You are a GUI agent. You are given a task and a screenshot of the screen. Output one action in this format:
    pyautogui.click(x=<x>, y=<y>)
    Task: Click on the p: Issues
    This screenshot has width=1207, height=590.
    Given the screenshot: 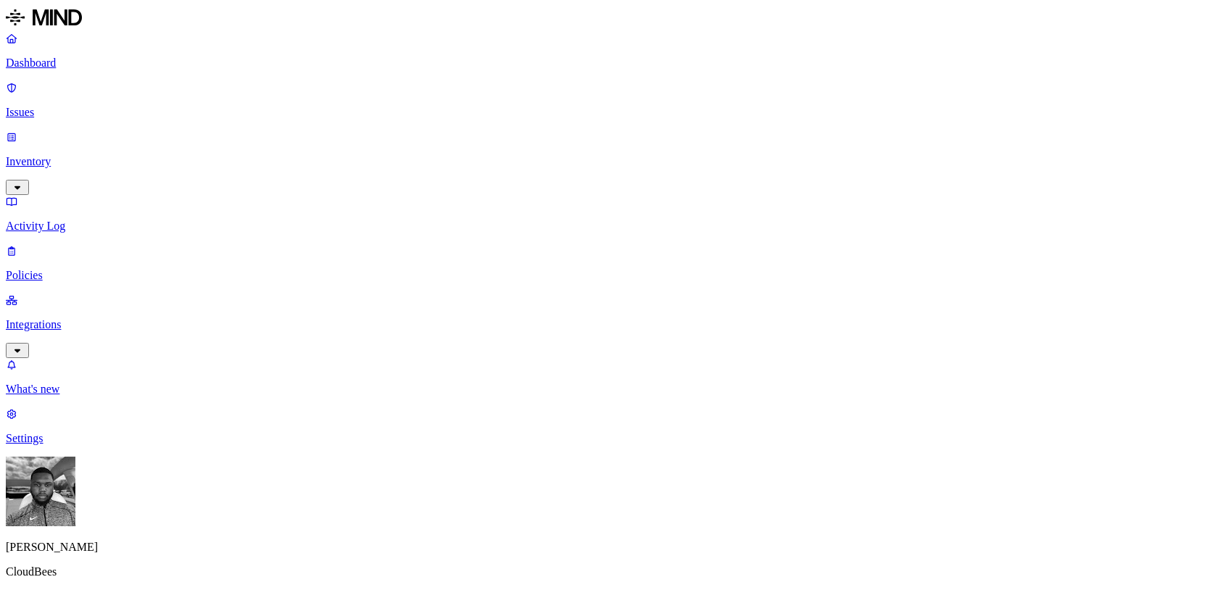 What is the action you would take?
    pyautogui.click(x=603, y=112)
    